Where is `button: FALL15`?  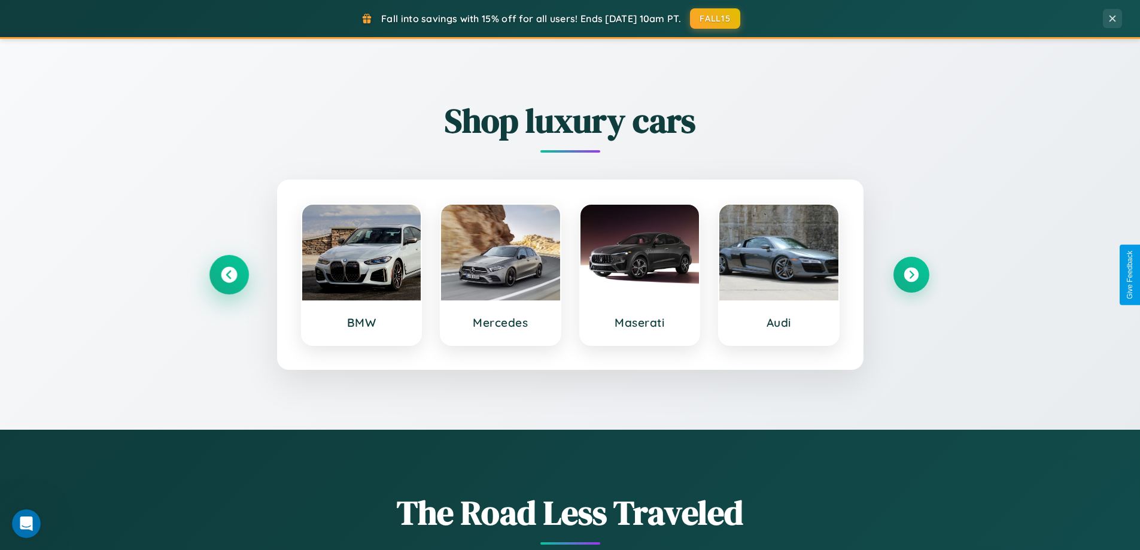
button: FALL15 is located at coordinates (715, 19).